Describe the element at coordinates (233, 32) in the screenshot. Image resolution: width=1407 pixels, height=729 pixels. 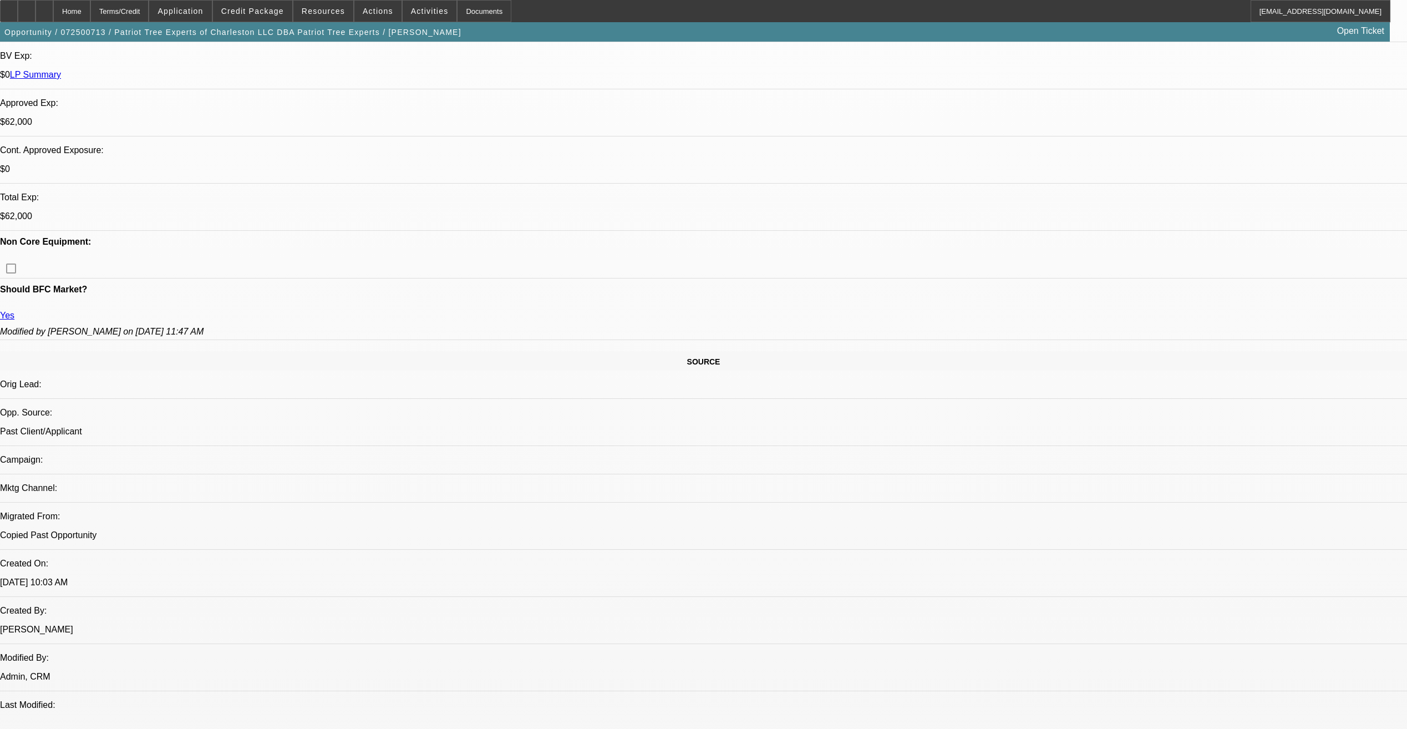
I see `span: Opportunity / 072500713 / Patriot Tree Experts of Charleston LLC DBA Patriot Tree Experts / [PERS...` at that location.